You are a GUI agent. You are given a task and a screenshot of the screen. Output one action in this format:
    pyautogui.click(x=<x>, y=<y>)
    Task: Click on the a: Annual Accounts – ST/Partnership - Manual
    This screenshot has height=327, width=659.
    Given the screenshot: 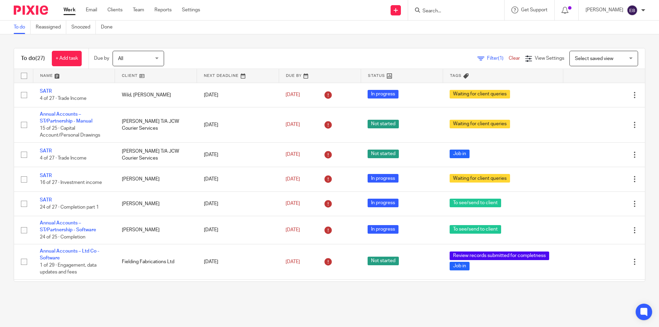 What is the action you would take?
    pyautogui.click(x=66, y=118)
    